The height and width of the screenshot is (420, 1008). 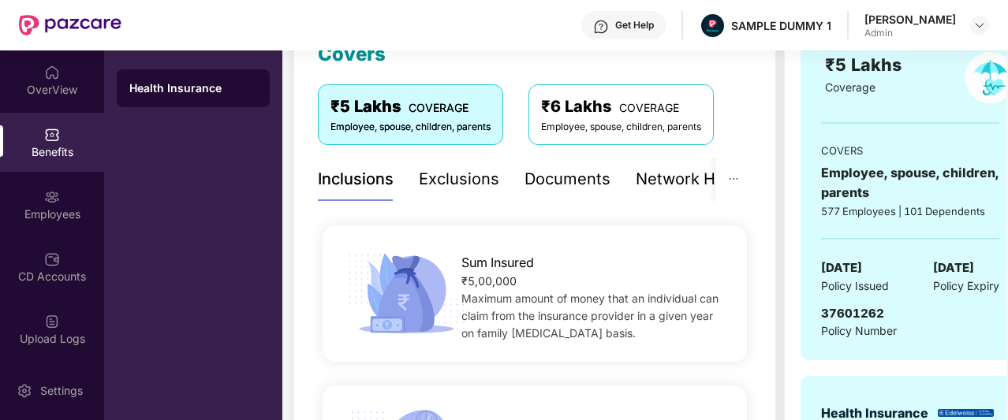 I want to click on img: svg+xml;base64,PHN2ZyBpZD0iSG9tZSIgeG1sbnM9Imh0dHA6Ly93d3cudzMub3JnLzIwMDAvc3ZnIiB3aWR0aD0iMjAiIG..., so click(x=52, y=73).